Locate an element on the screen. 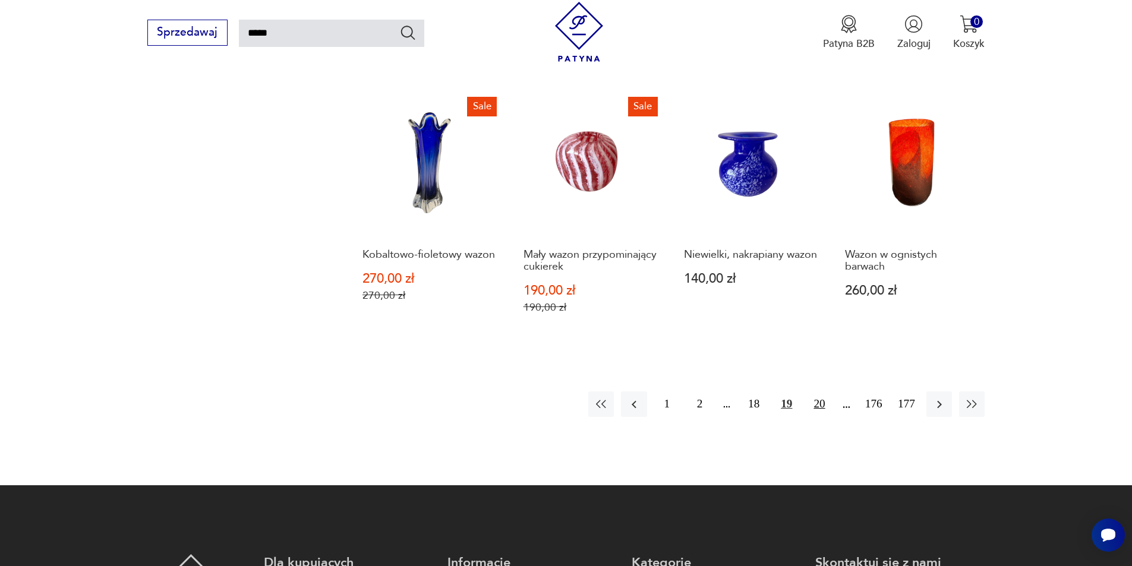 This screenshot has width=1132, height=566. button: 18 is located at coordinates (754, 404).